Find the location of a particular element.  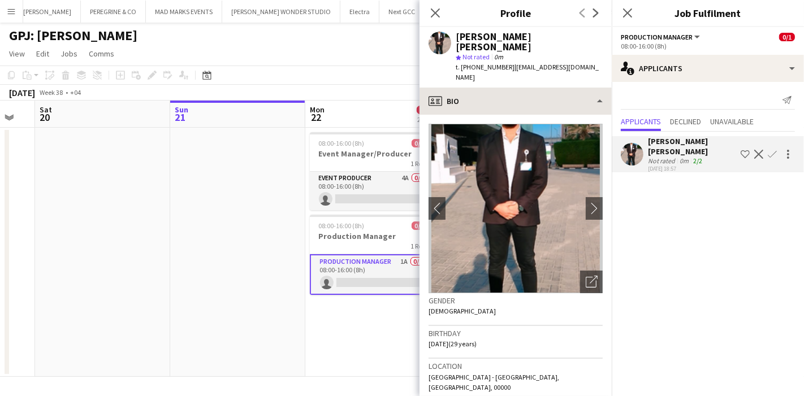

div: Open photos pop-in is located at coordinates (592, 282).